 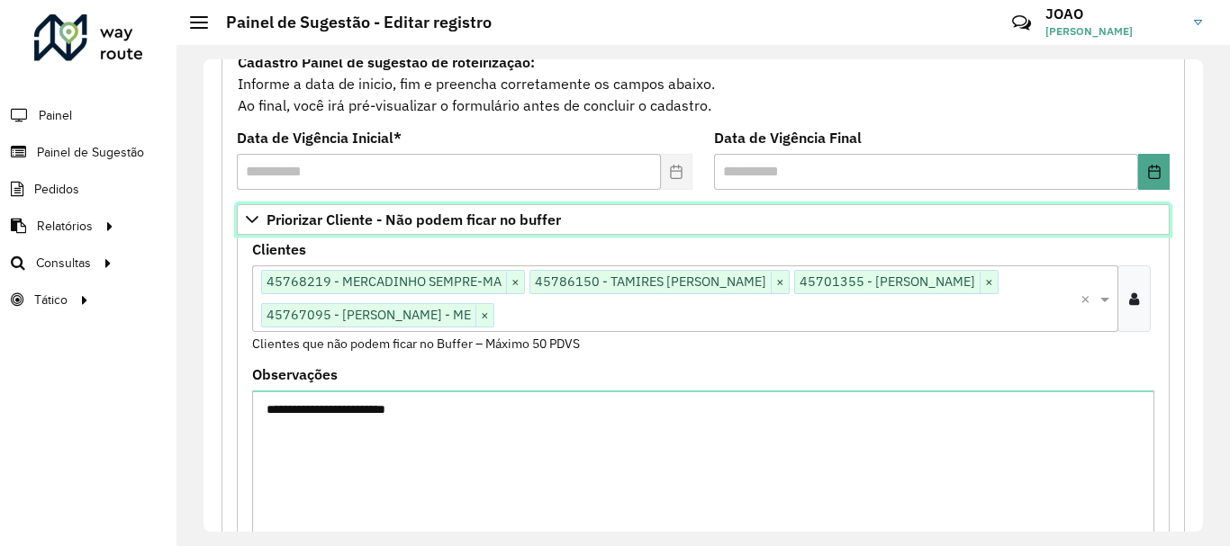 What do you see at coordinates (279, 249) in the screenshot?
I see `label: Clientes` at bounding box center [279, 249].